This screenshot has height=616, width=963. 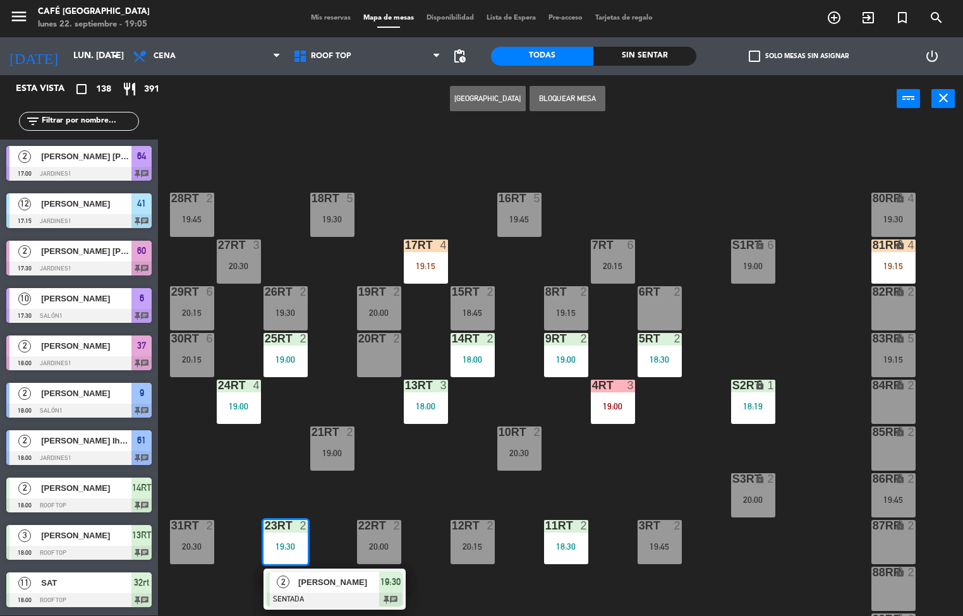 What do you see at coordinates (873, 245) in the screenshot?
I see `div: 81RR` at bounding box center [873, 245].